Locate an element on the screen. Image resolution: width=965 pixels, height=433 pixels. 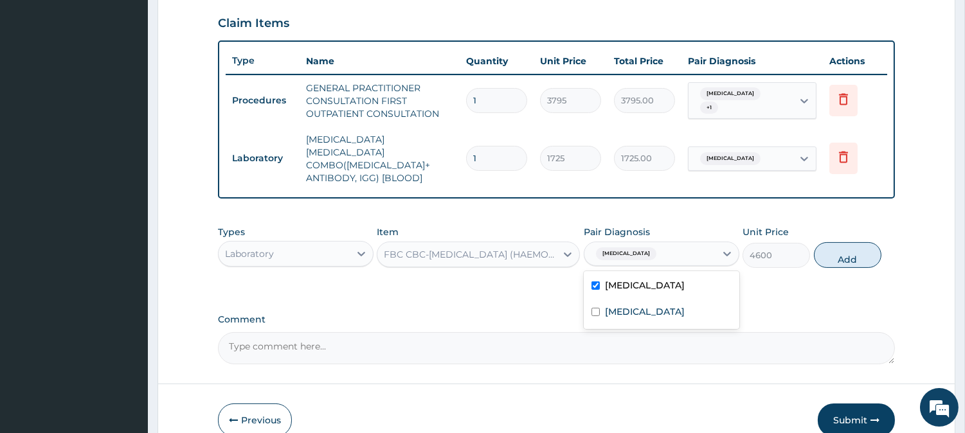
th: Actions is located at coordinates (855, 61).